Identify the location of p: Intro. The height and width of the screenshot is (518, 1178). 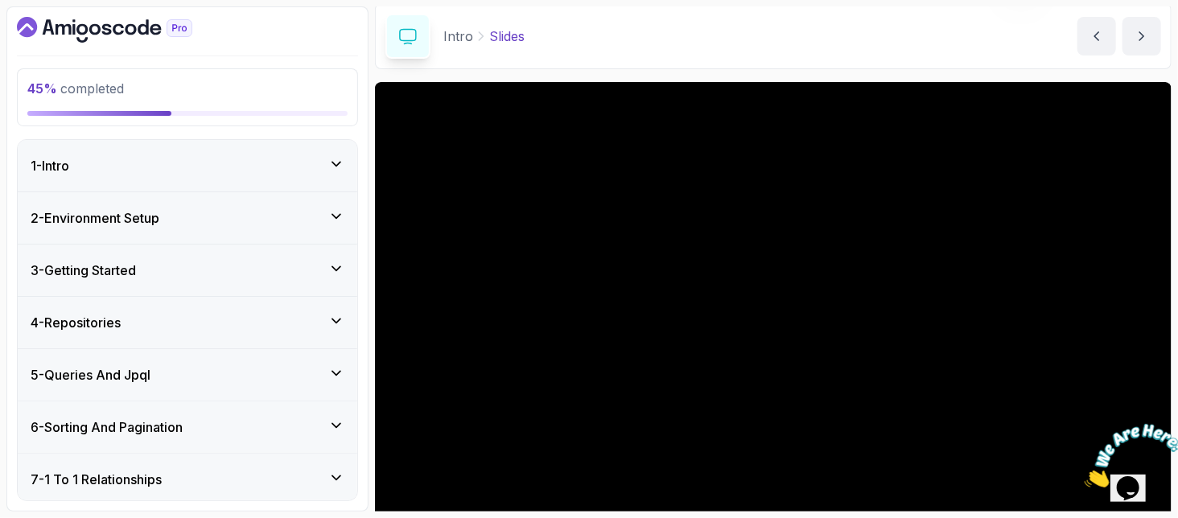
(458, 36).